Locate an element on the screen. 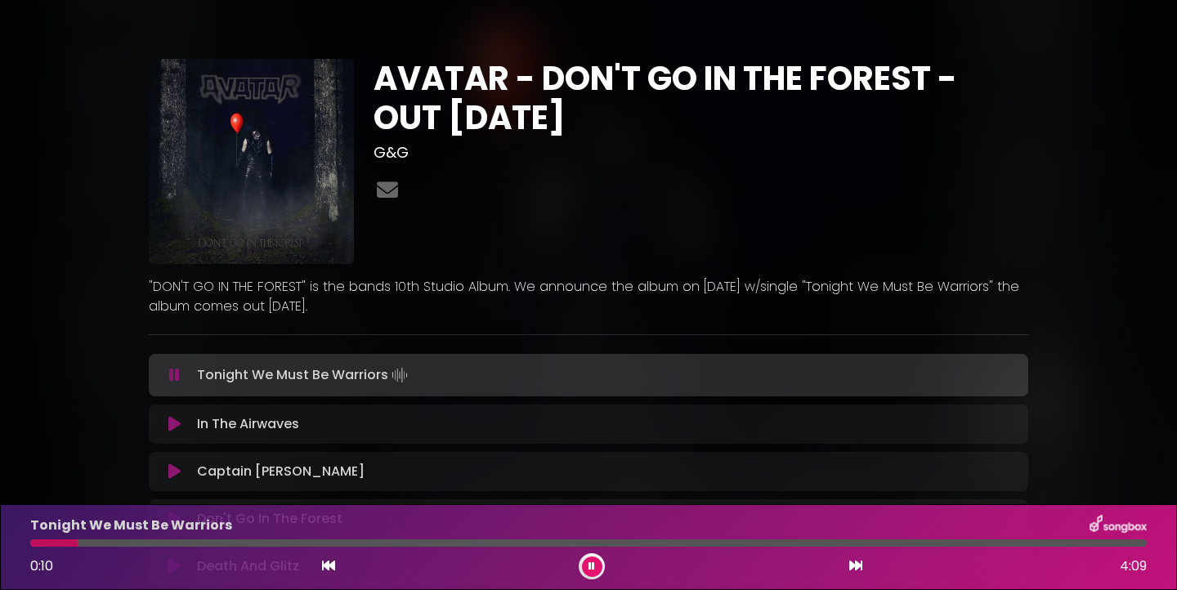 Image resolution: width=1177 pixels, height=590 pixels. span: 4:09 is located at coordinates (1133, 566).